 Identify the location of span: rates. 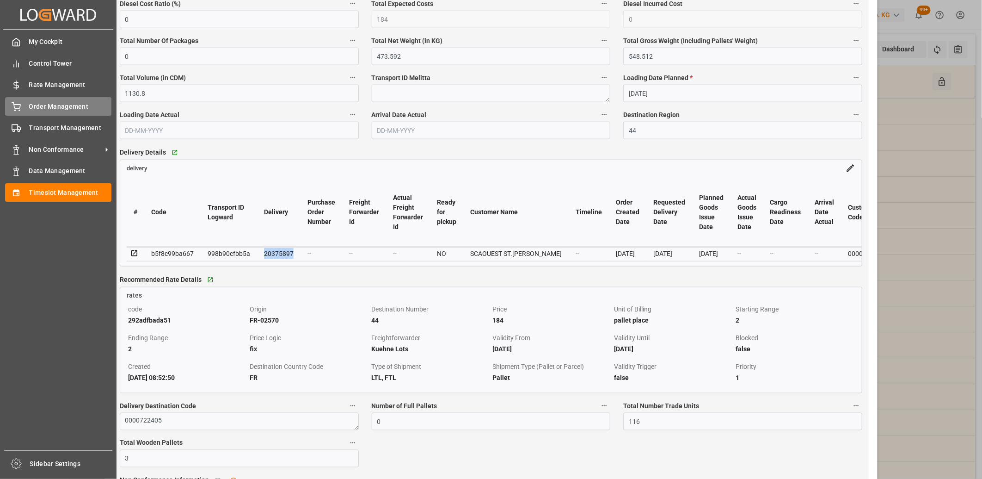
(134, 295).